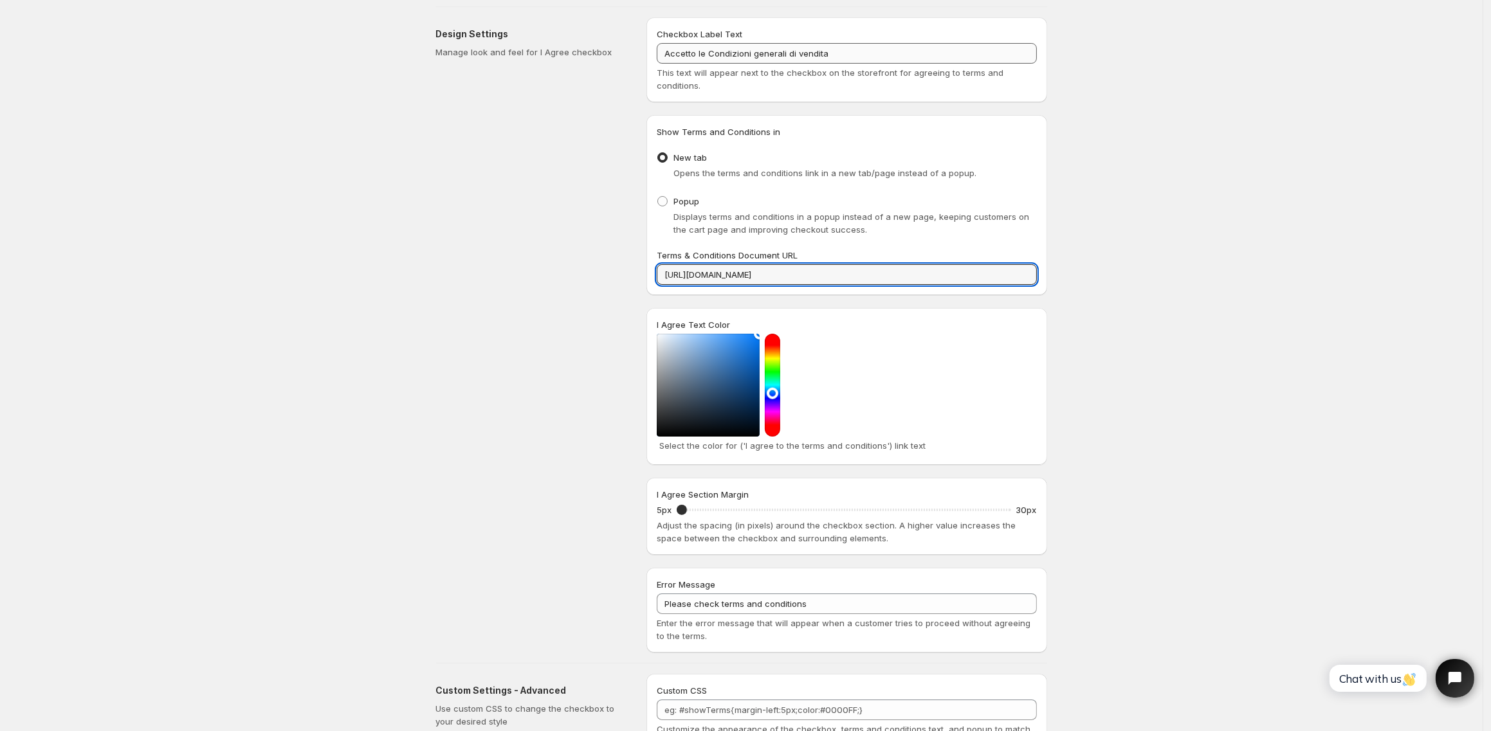  I want to click on span: This text will appear next to the checkbox on the storefront for agreeing to terms and conditions., so click(830, 79).